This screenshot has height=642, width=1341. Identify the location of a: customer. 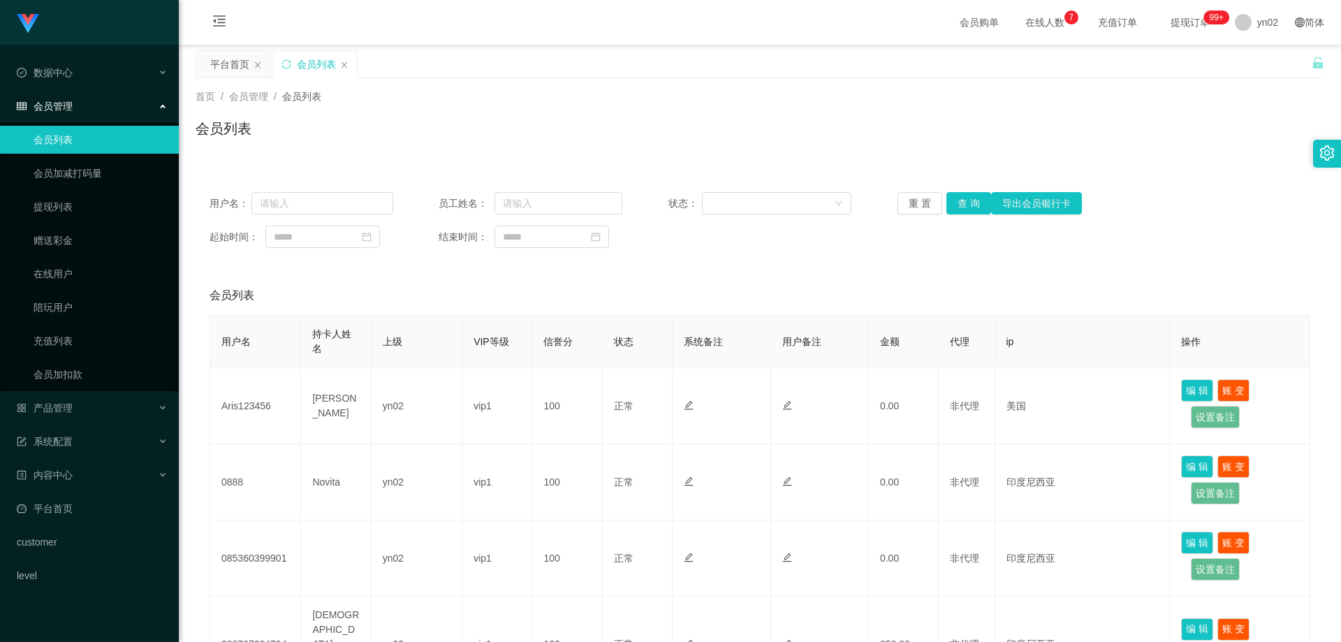
(92, 542).